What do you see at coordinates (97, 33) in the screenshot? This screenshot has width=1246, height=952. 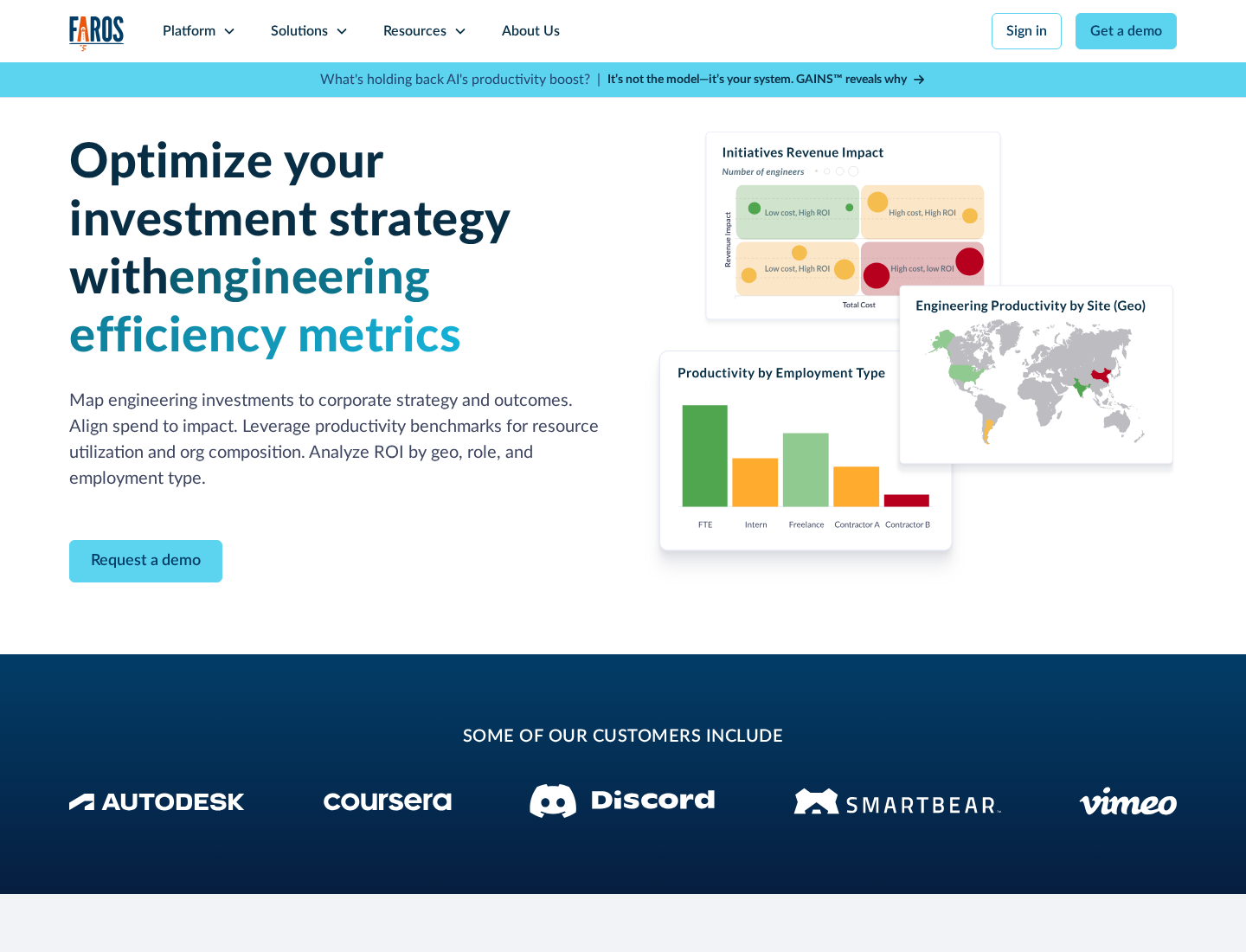 I see `img: Logo of the analytics and reporting company Faros.` at bounding box center [97, 33].